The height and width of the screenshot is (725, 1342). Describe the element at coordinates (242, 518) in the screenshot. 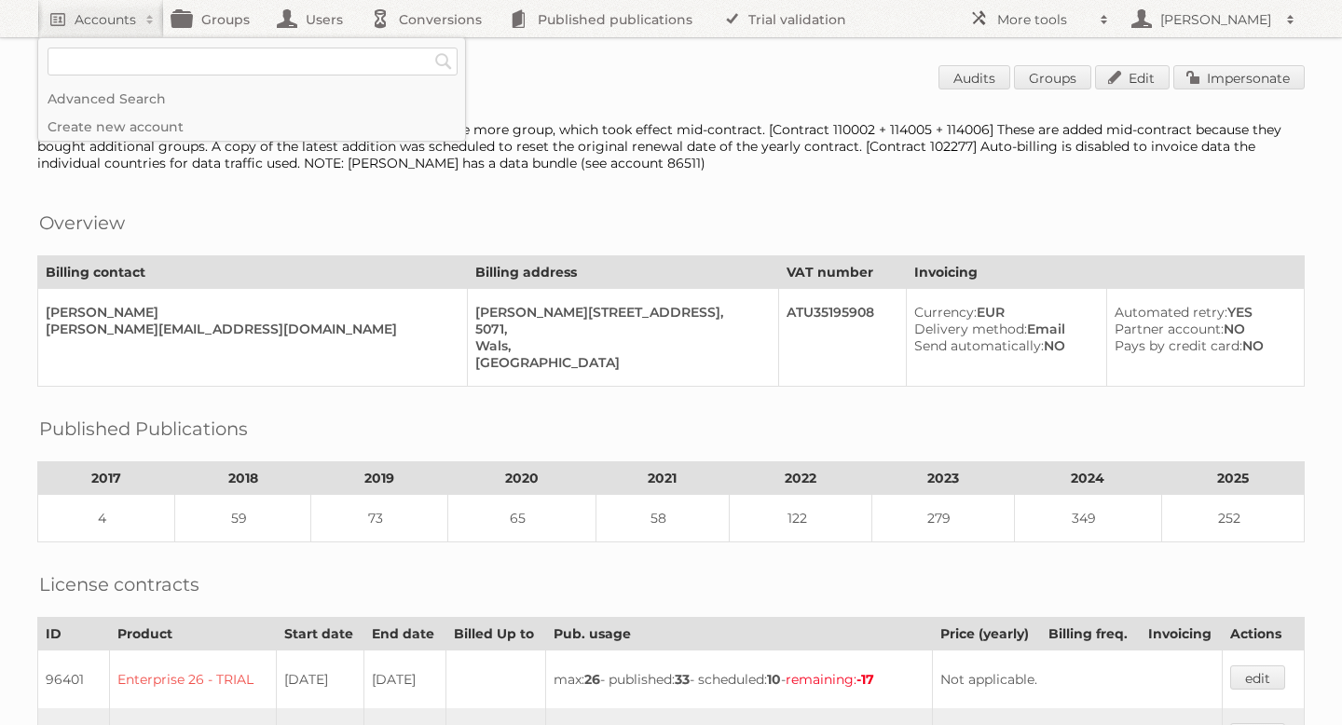

I see `td: 59` at that location.